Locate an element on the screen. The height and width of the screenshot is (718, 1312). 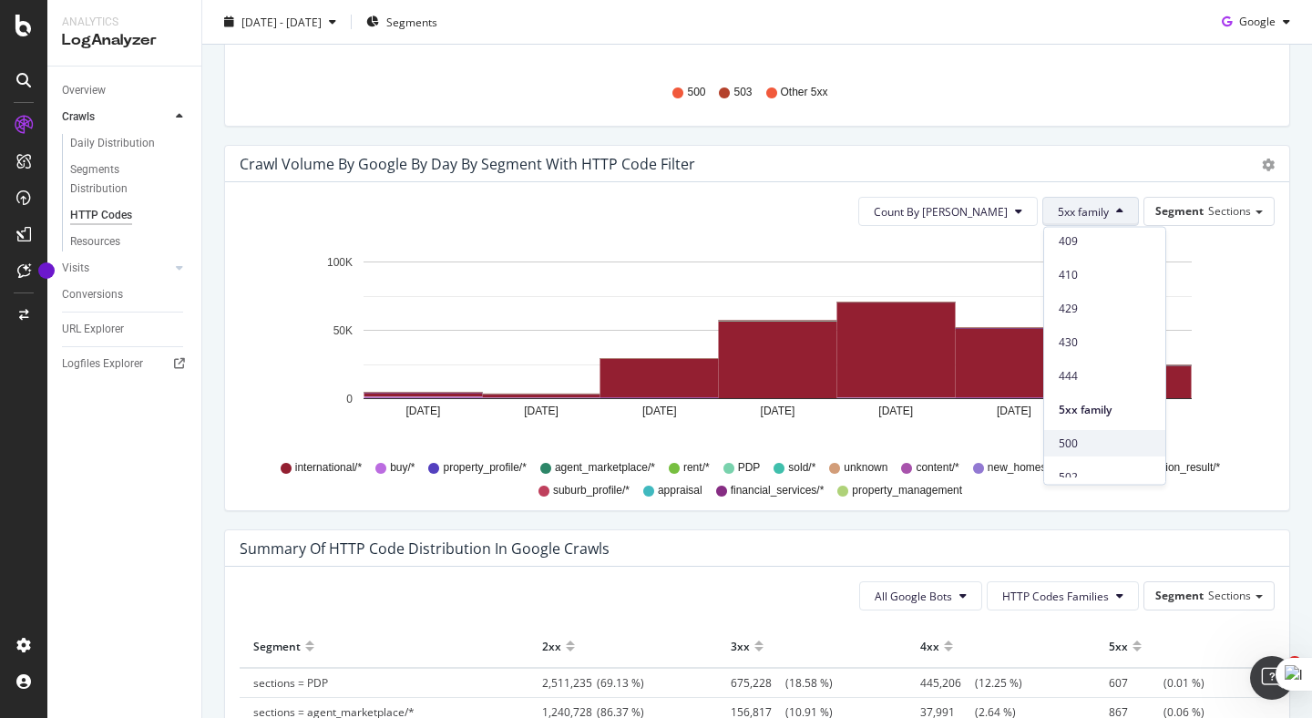
a: URL Explorer is located at coordinates (125, 329).